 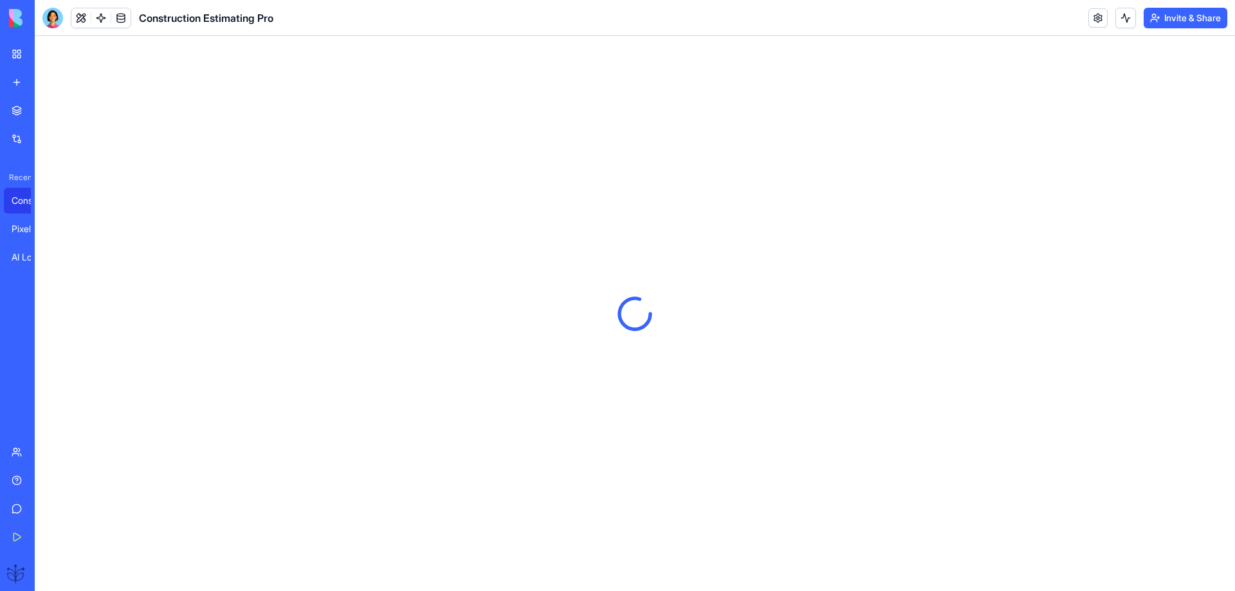 I want to click on a: AI Logo Generator, so click(x=30, y=257).